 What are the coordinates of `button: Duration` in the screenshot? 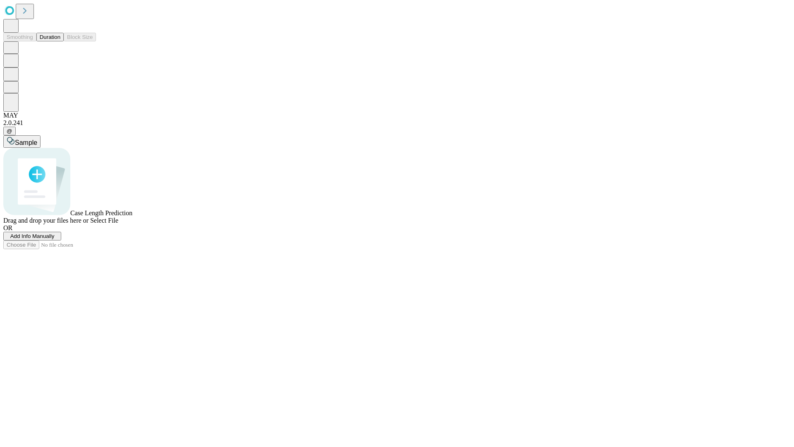 It's located at (50, 37).